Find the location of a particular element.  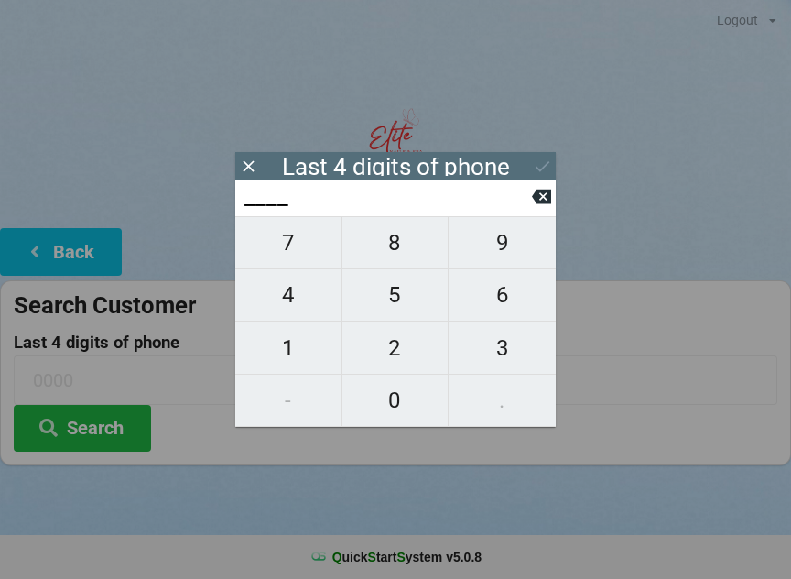

button: 7 is located at coordinates (288, 243).